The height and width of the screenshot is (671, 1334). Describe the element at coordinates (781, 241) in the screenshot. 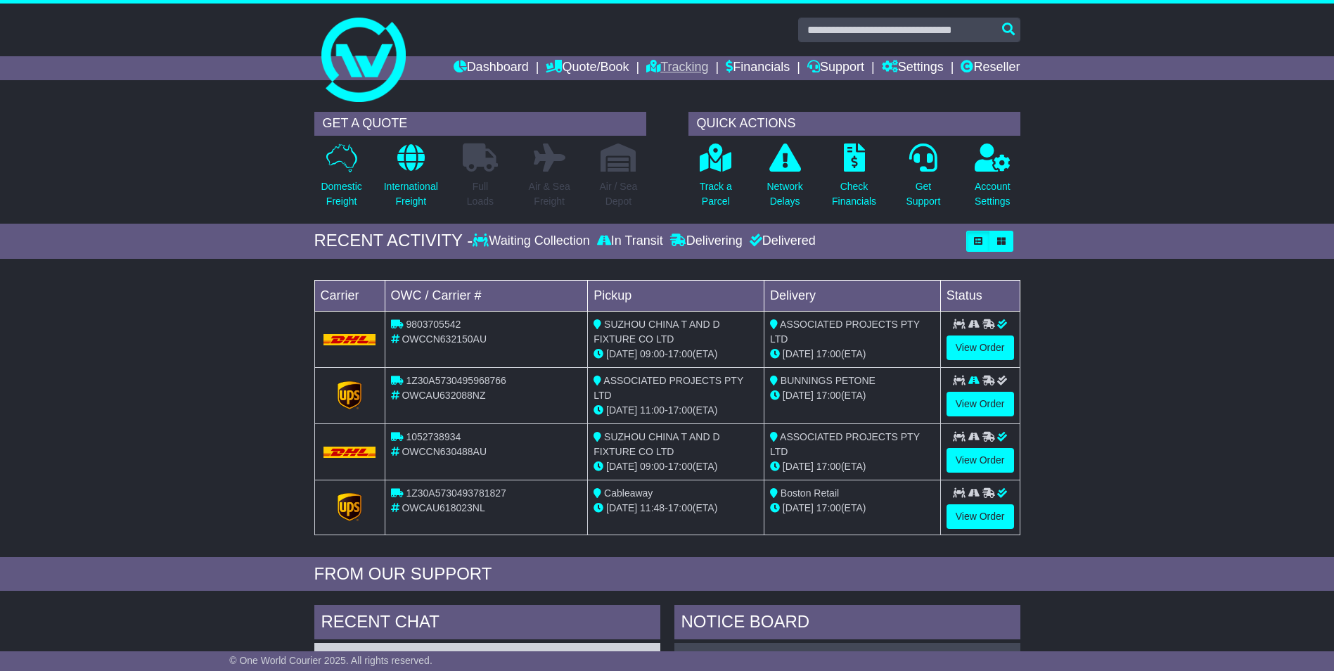

I see `div: Delivered` at that location.